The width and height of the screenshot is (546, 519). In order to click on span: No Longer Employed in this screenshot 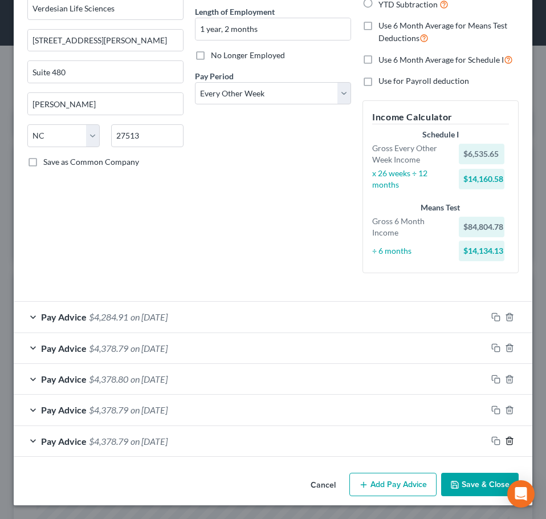, I will do `click(248, 55)`.